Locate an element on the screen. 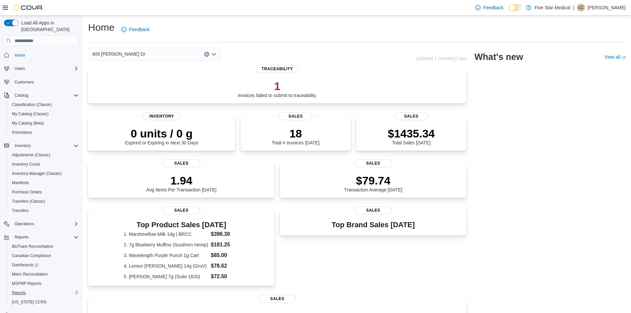 The height and width of the screenshot is (313, 631). a: Metrc Reconciliation is located at coordinates (30, 274).